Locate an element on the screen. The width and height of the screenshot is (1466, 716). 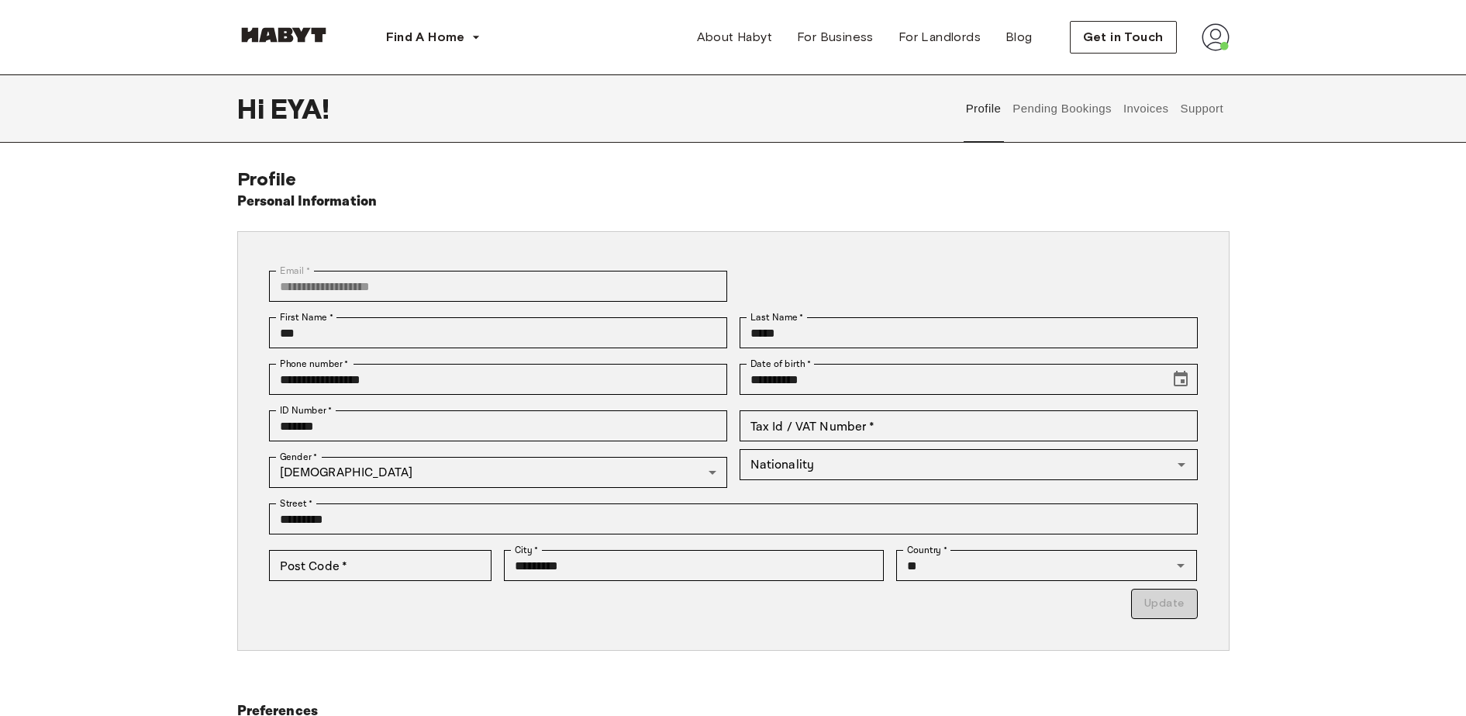
span: Find A Home is located at coordinates (426, 37).